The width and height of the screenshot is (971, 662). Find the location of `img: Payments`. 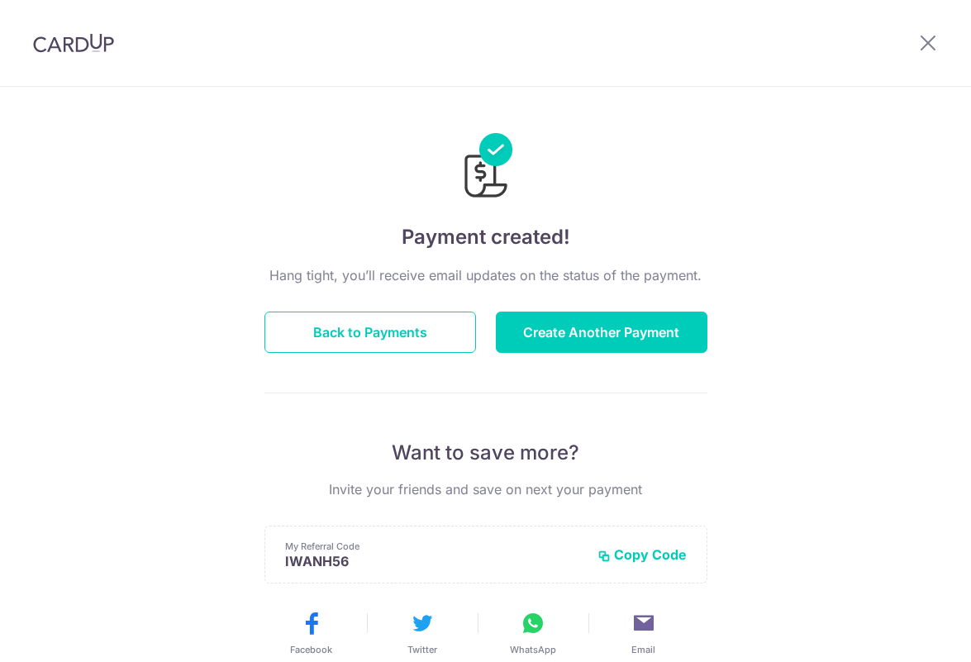

img: Payments is located at coordinates (486, 168).